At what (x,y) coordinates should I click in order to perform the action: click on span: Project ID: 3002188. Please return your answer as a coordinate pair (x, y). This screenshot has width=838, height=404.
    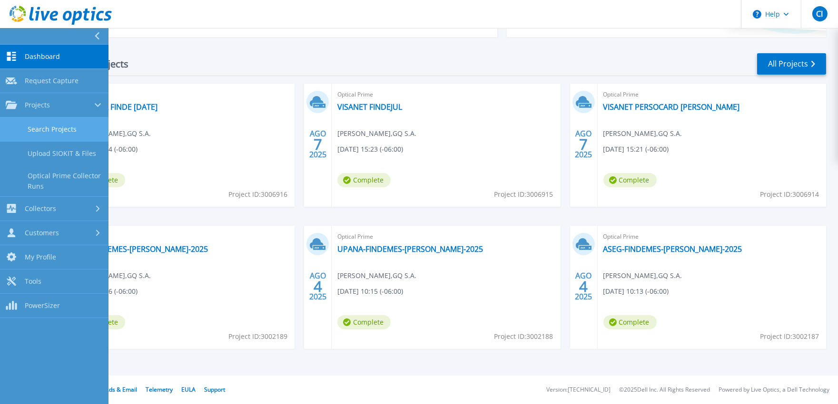
    Looking at the image, I should click on (524, 337).